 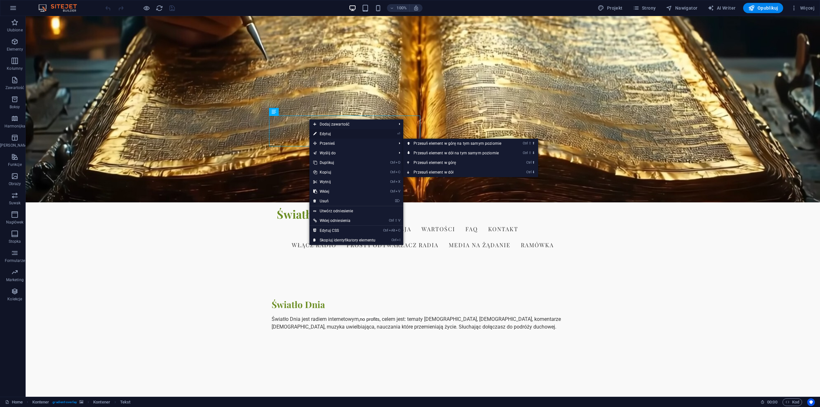 I want to click on h6: 100%, so click(x=401, y=8).